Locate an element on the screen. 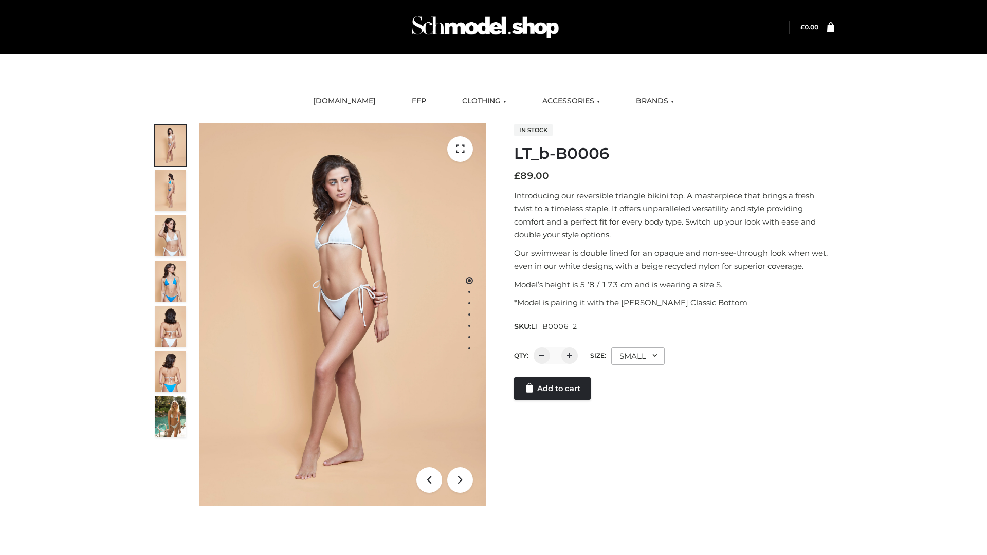 The image size is (987, 555). a: CLOTHING is located at coordinates (484, 101).